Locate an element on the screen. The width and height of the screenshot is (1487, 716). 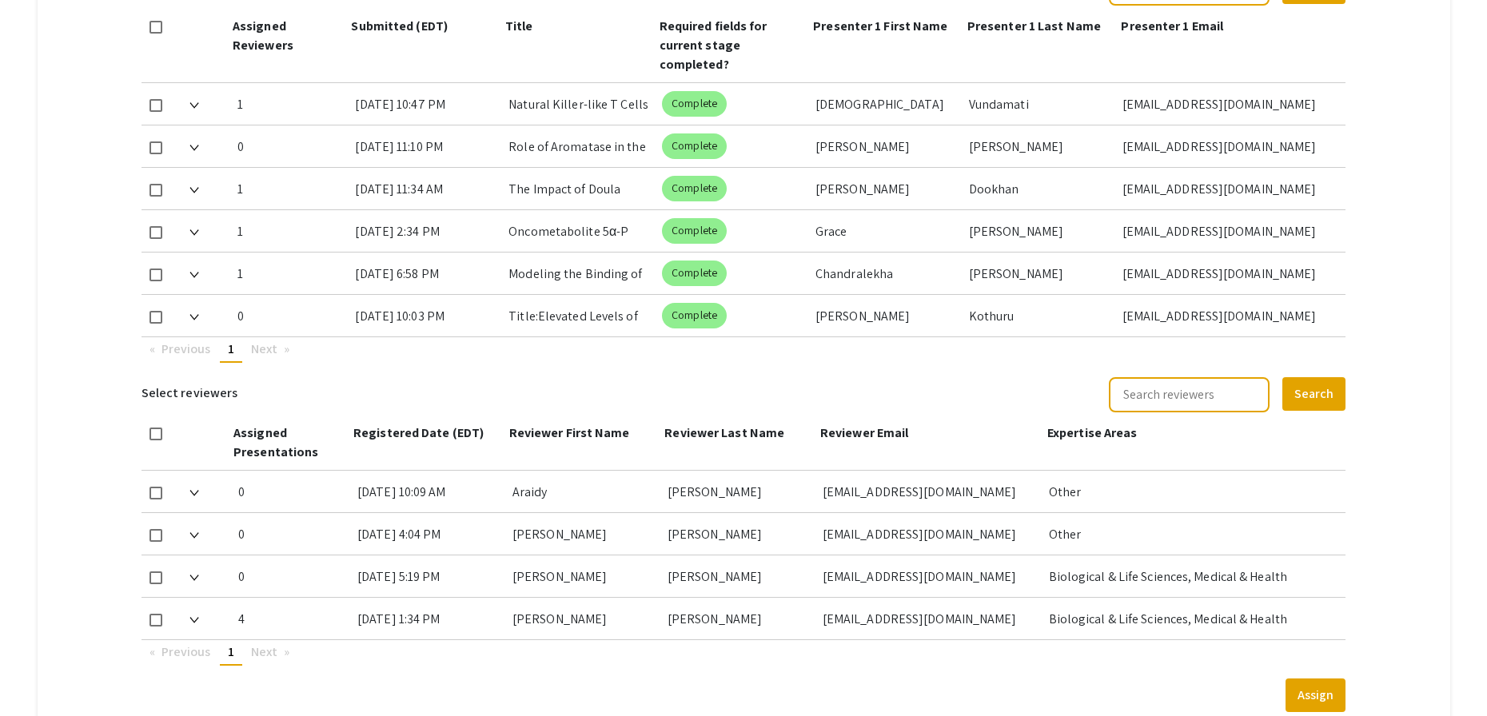
div: Vundamati is located at coordinates (1039, 104).